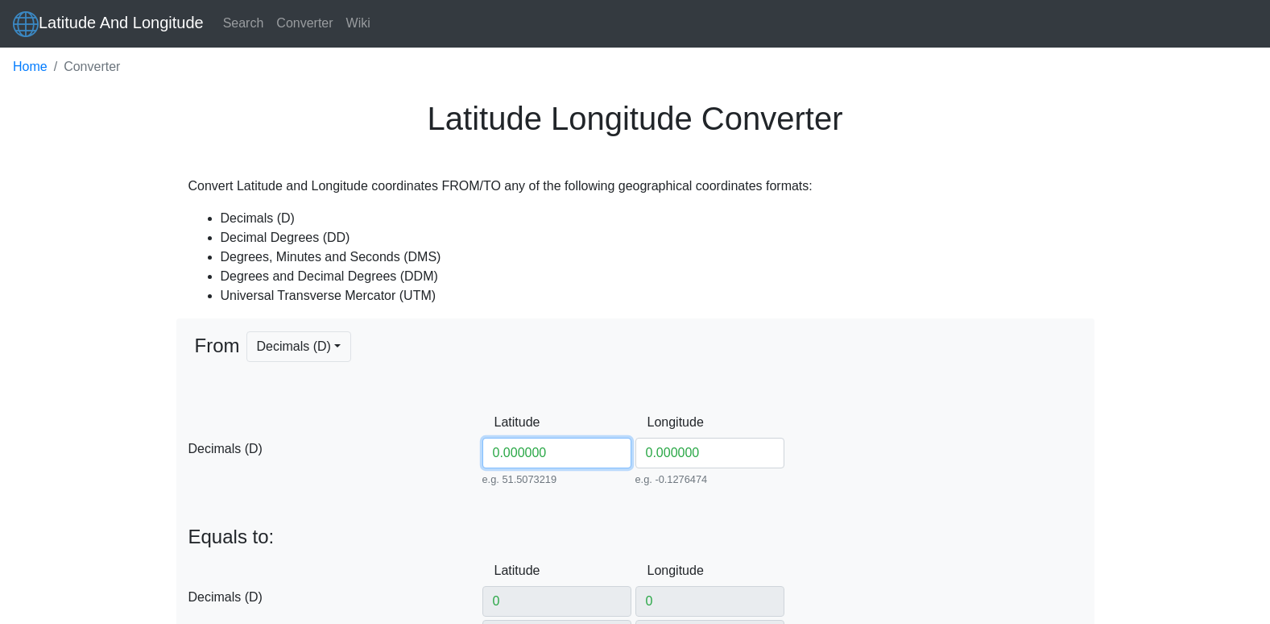 The width and height of the screenshot is (1270, 624). What do you see at coordinates (218, 366) in the screenshot?
I see `span: From` at bounding box center [218, 366].